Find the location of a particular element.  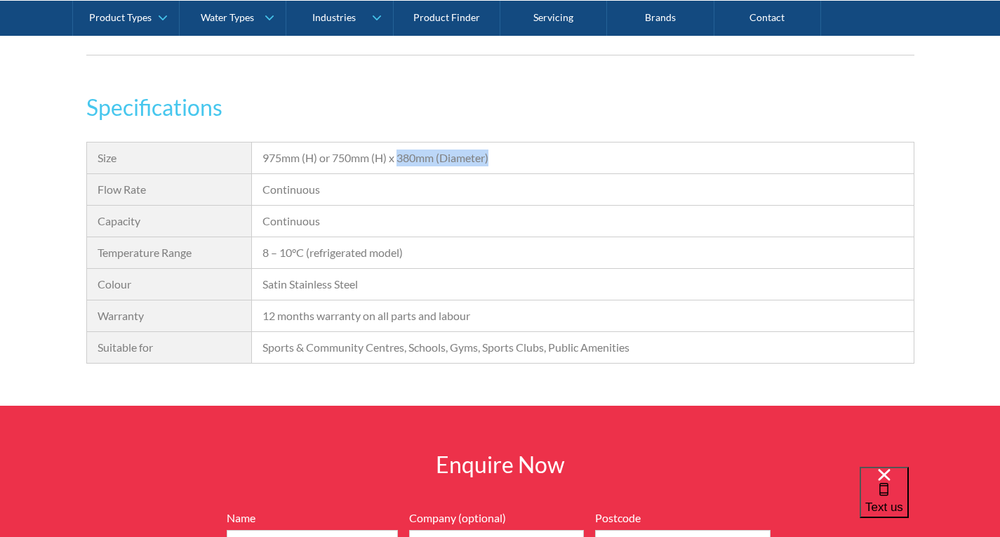

div: Size is located at coordinates (169, 158).